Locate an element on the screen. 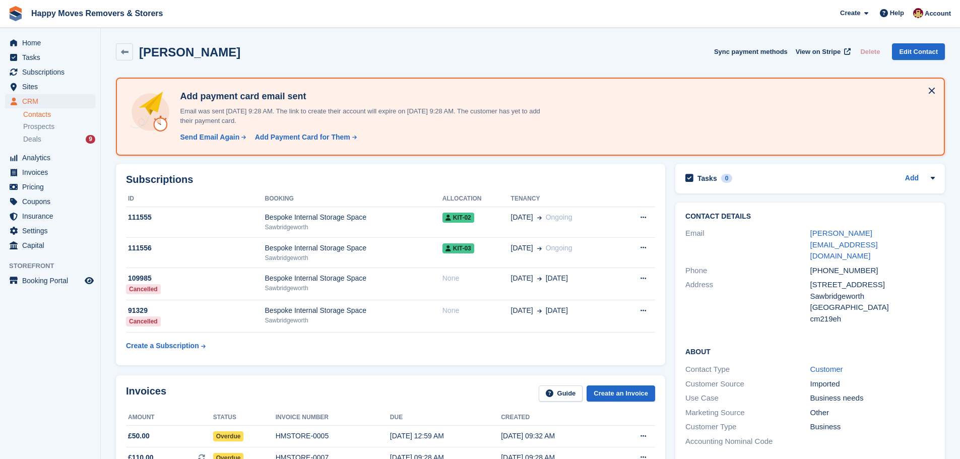  span: View on Stripe is located at coordinates (818, 52).